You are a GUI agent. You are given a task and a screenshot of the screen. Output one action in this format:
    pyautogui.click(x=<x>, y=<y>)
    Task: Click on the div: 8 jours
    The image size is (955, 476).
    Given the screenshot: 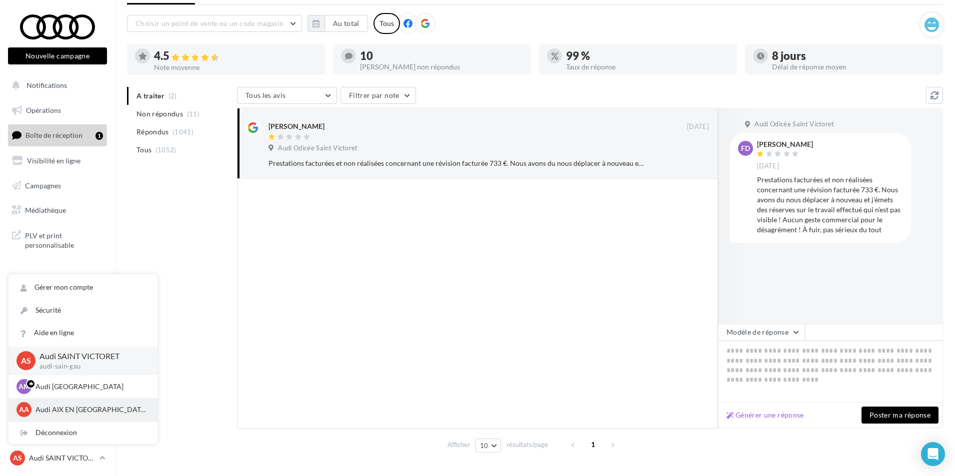 What is the action you would take?
    pyautogui.click(x=853, y=56)
    